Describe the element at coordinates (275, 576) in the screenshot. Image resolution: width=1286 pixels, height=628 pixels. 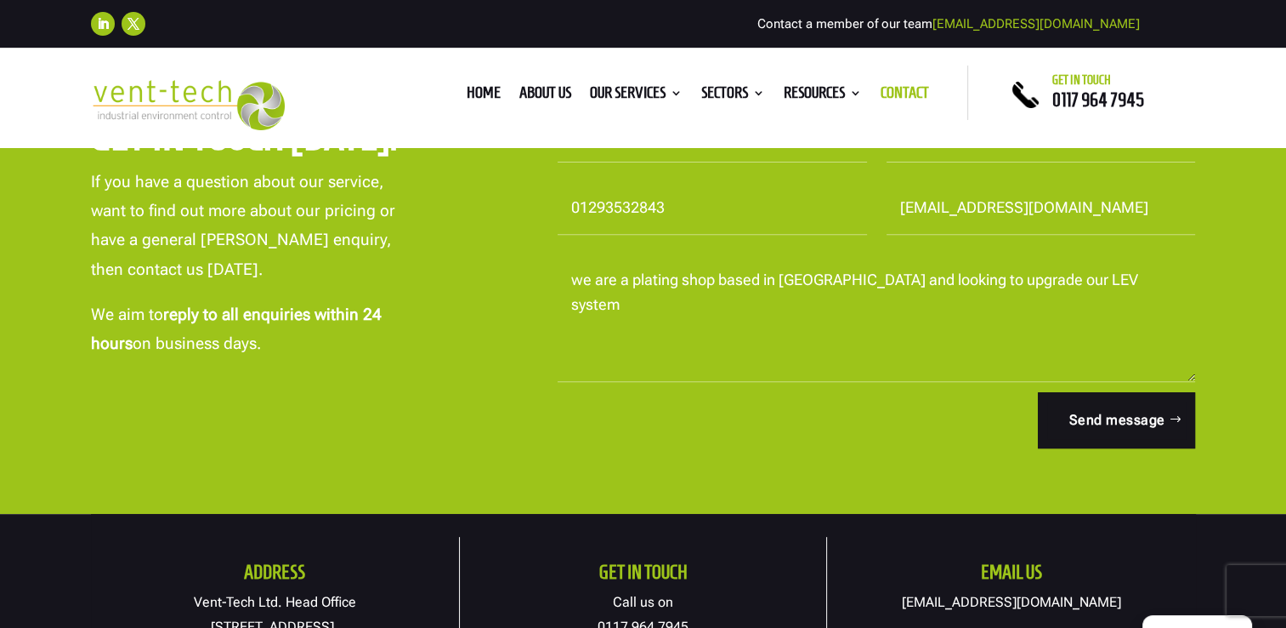
I see `h2: Address` at that location.